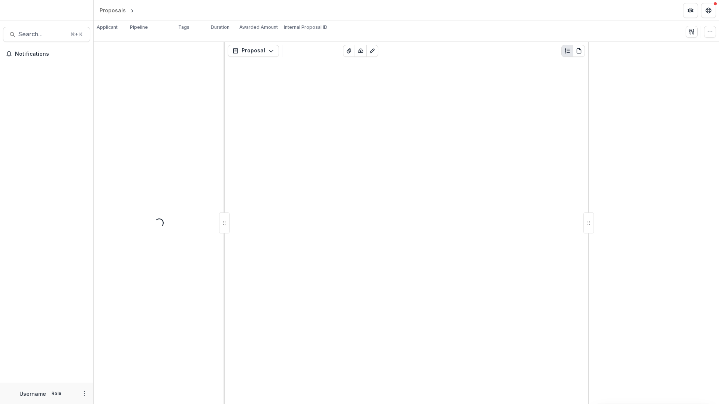 The image size is (719, 404). What do you see at coordinates (107, 27) in the screenshot?
I see `p: Applicant` at bounding box center [107, 27].